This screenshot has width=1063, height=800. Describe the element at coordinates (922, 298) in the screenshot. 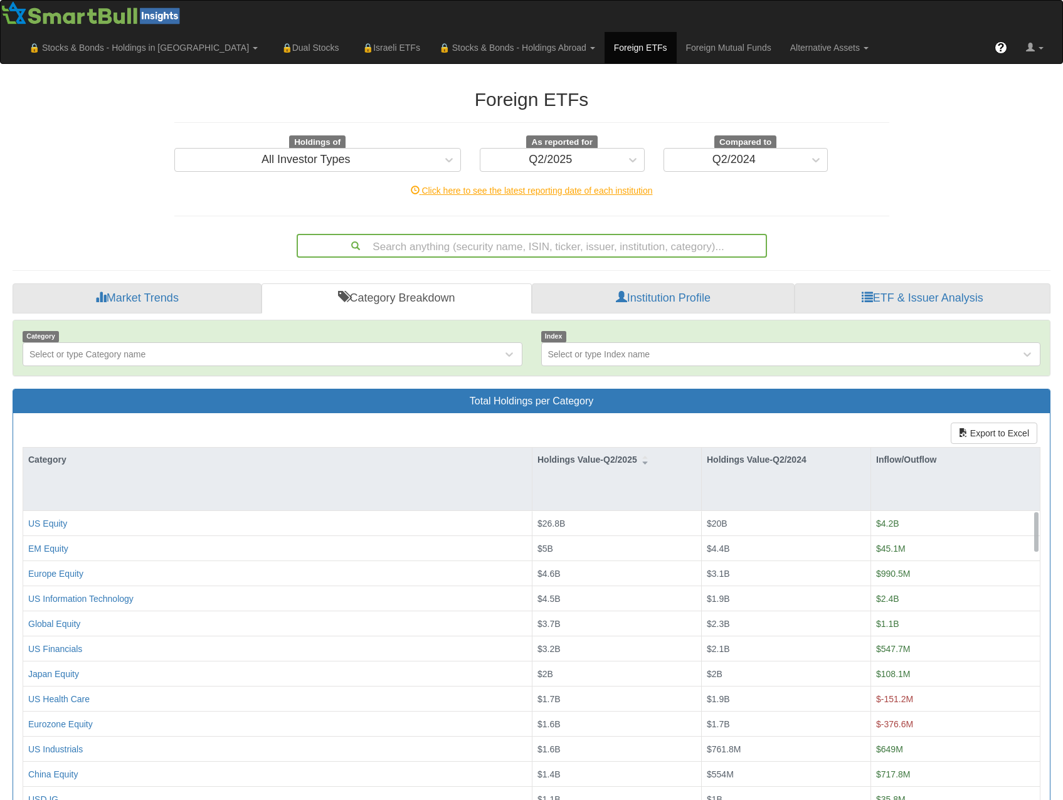

I see `a: ETF & Issuer Analysis` at that location.